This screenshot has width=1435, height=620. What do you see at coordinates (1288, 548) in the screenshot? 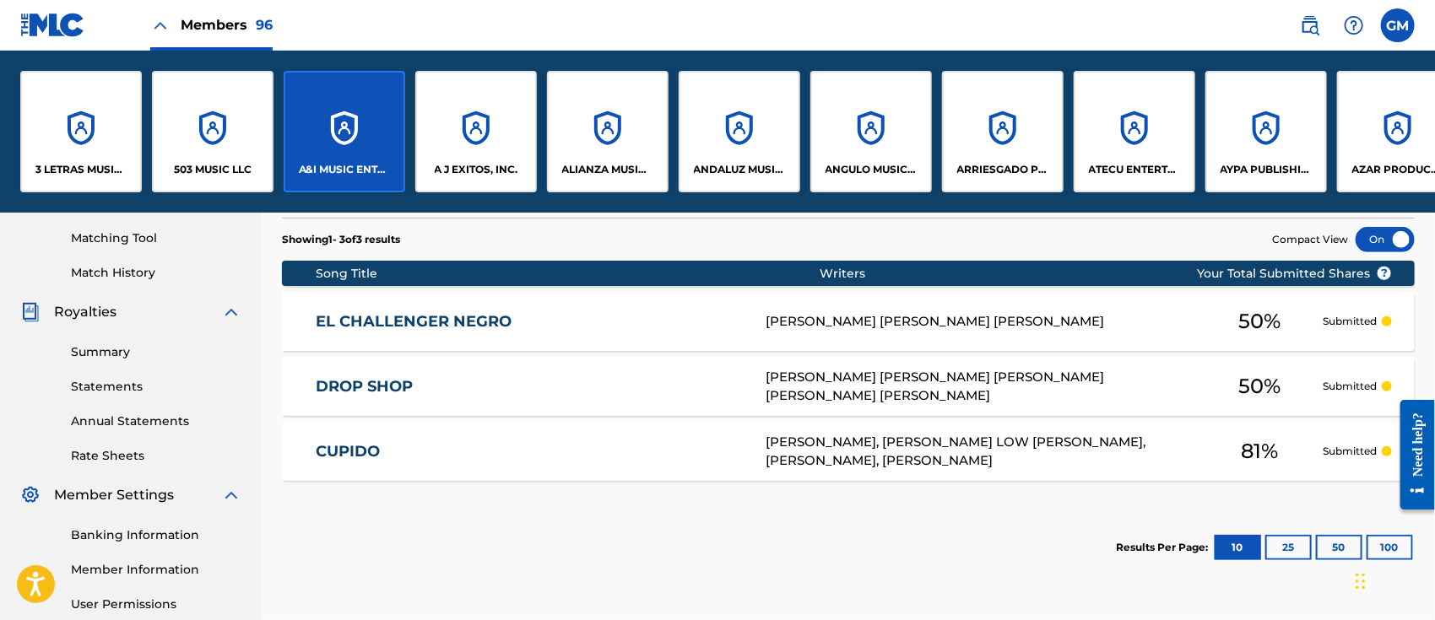
I see `button: 25` at bounding box center [1288, 548].